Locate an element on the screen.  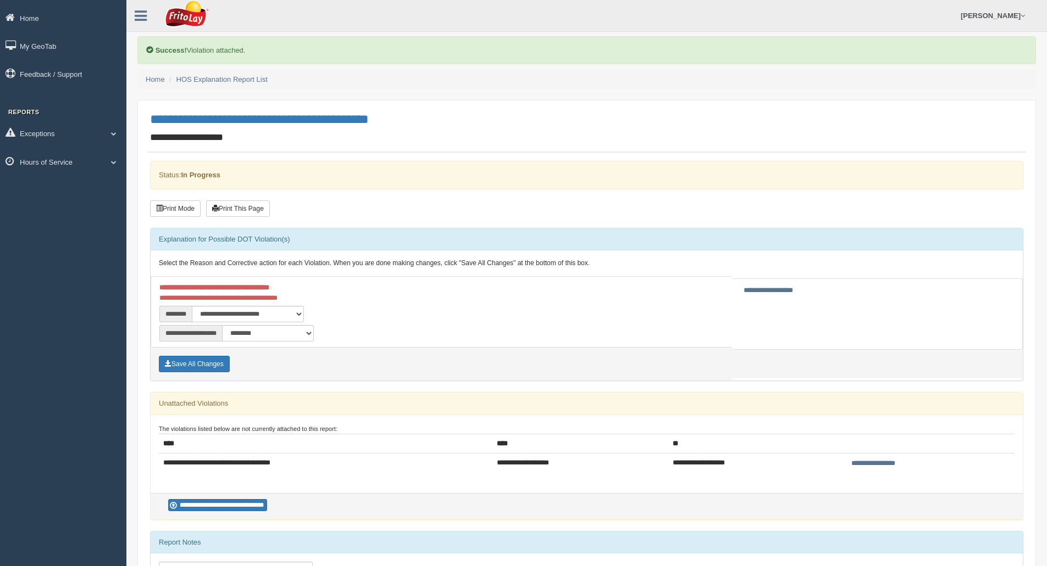
div: Status: is located at coordinates (586, 175).